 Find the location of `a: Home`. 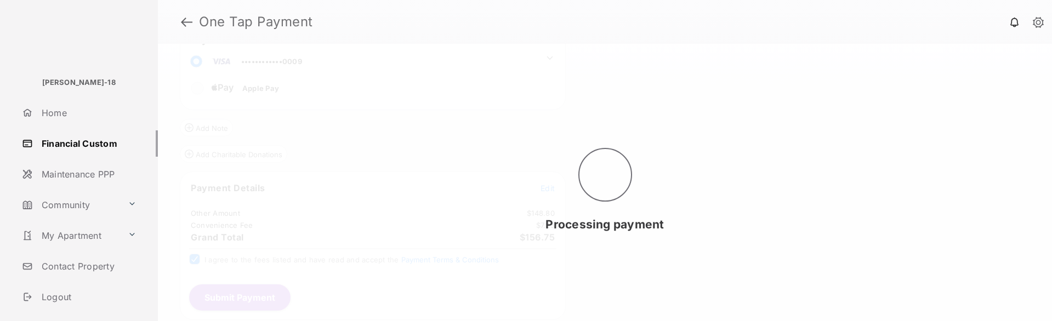

a: Home is located at coordinates (88, 113).